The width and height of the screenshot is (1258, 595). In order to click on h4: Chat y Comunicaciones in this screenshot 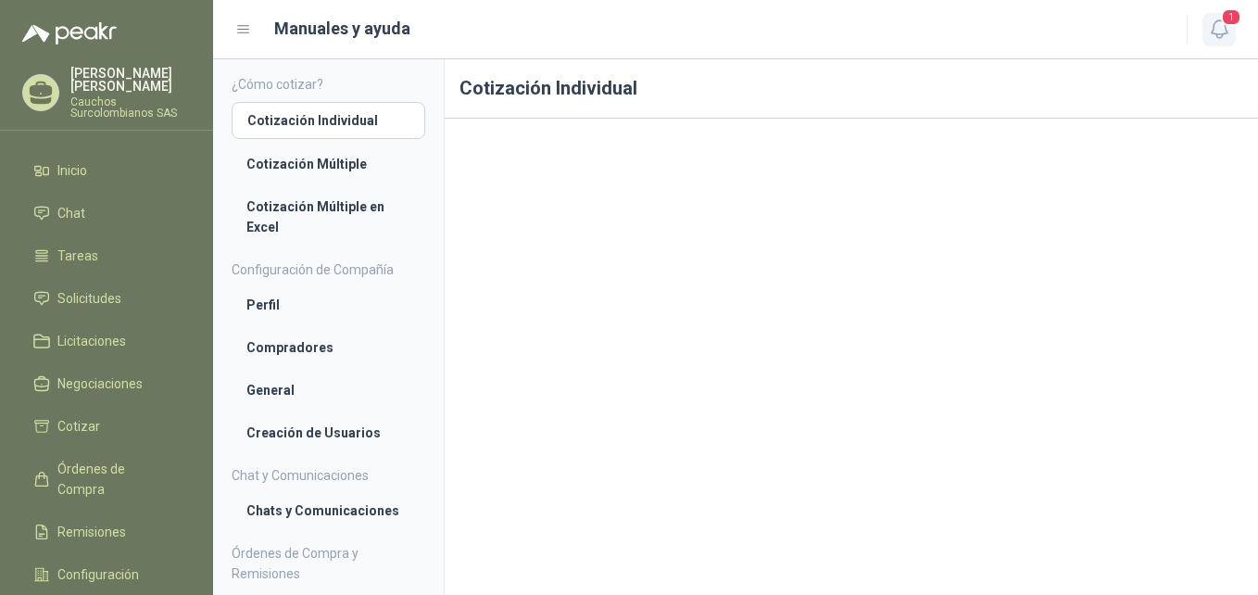, I will do `click(328, 475)`.